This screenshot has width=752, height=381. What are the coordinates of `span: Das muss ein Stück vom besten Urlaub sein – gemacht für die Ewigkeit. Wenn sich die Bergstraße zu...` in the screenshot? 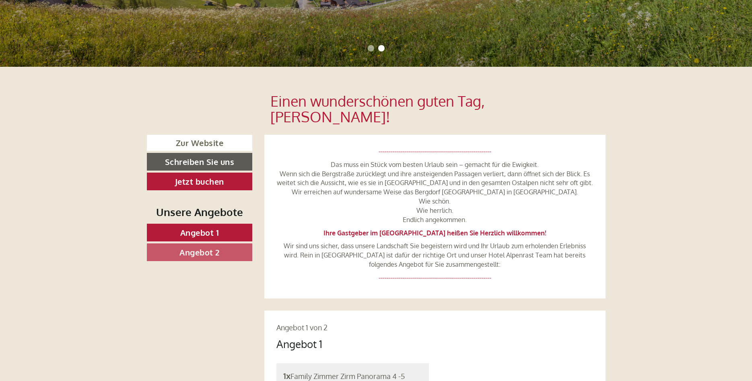 It's located at (435, 192).